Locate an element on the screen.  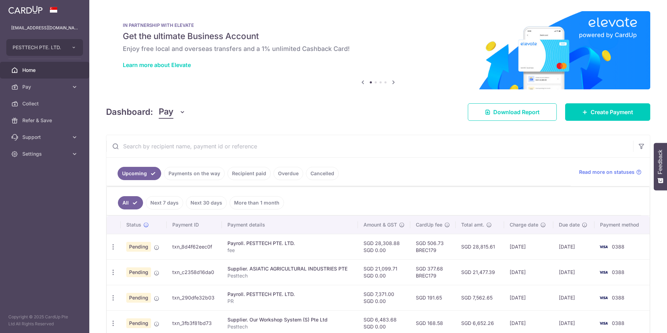
a: Upcoming is located at coordinates (139, 173).